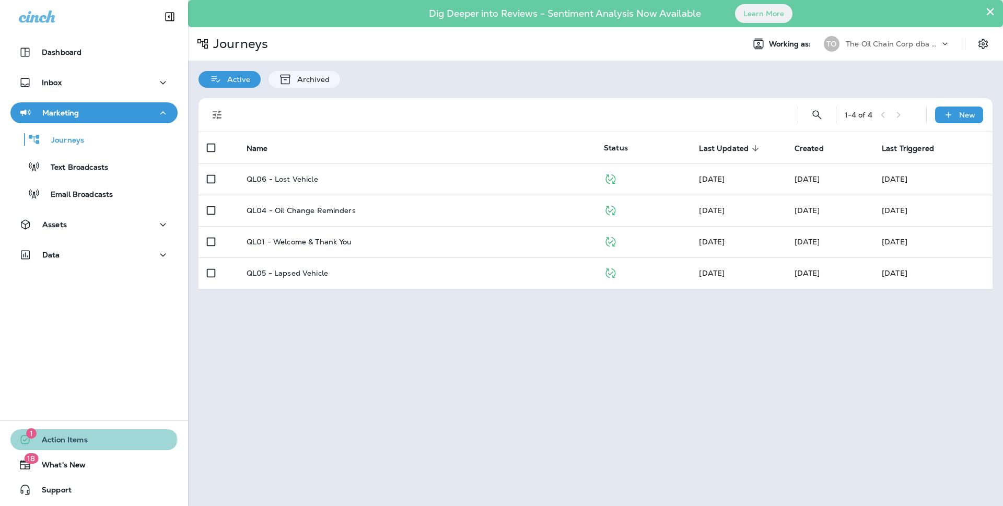 The width and height of the screenshot is (1003, 506). I want to click on span: What's New, so click(58, 467).